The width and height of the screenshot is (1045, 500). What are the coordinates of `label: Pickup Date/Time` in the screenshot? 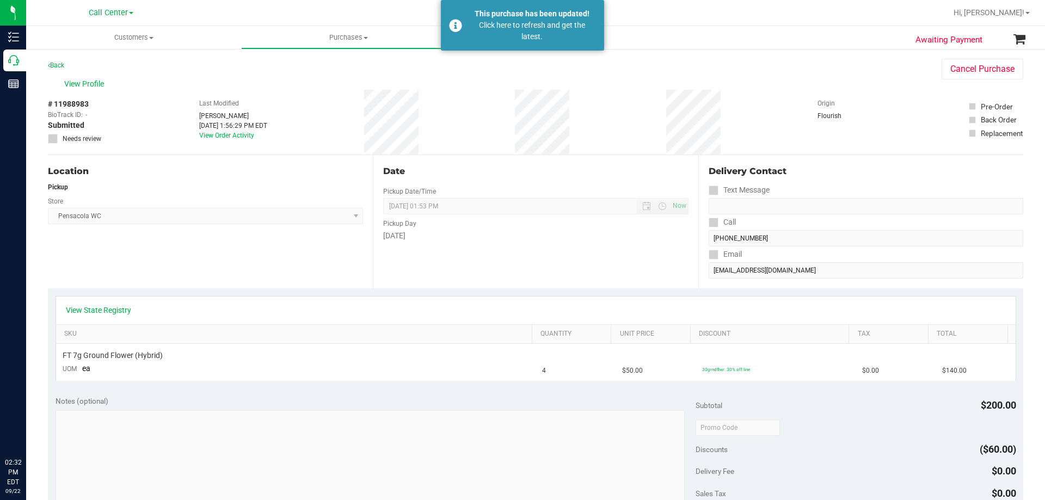 It's located at (409, 192).